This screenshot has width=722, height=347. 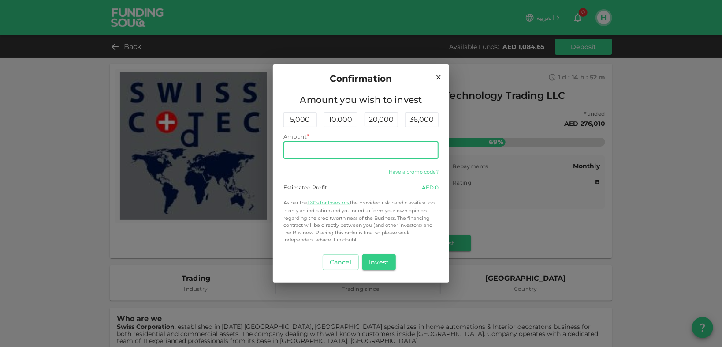 What do you see at coordinates (329, 202) in the screenshot?
I see `a: T&Cs for Investors,` at bounding box center [329, 202].